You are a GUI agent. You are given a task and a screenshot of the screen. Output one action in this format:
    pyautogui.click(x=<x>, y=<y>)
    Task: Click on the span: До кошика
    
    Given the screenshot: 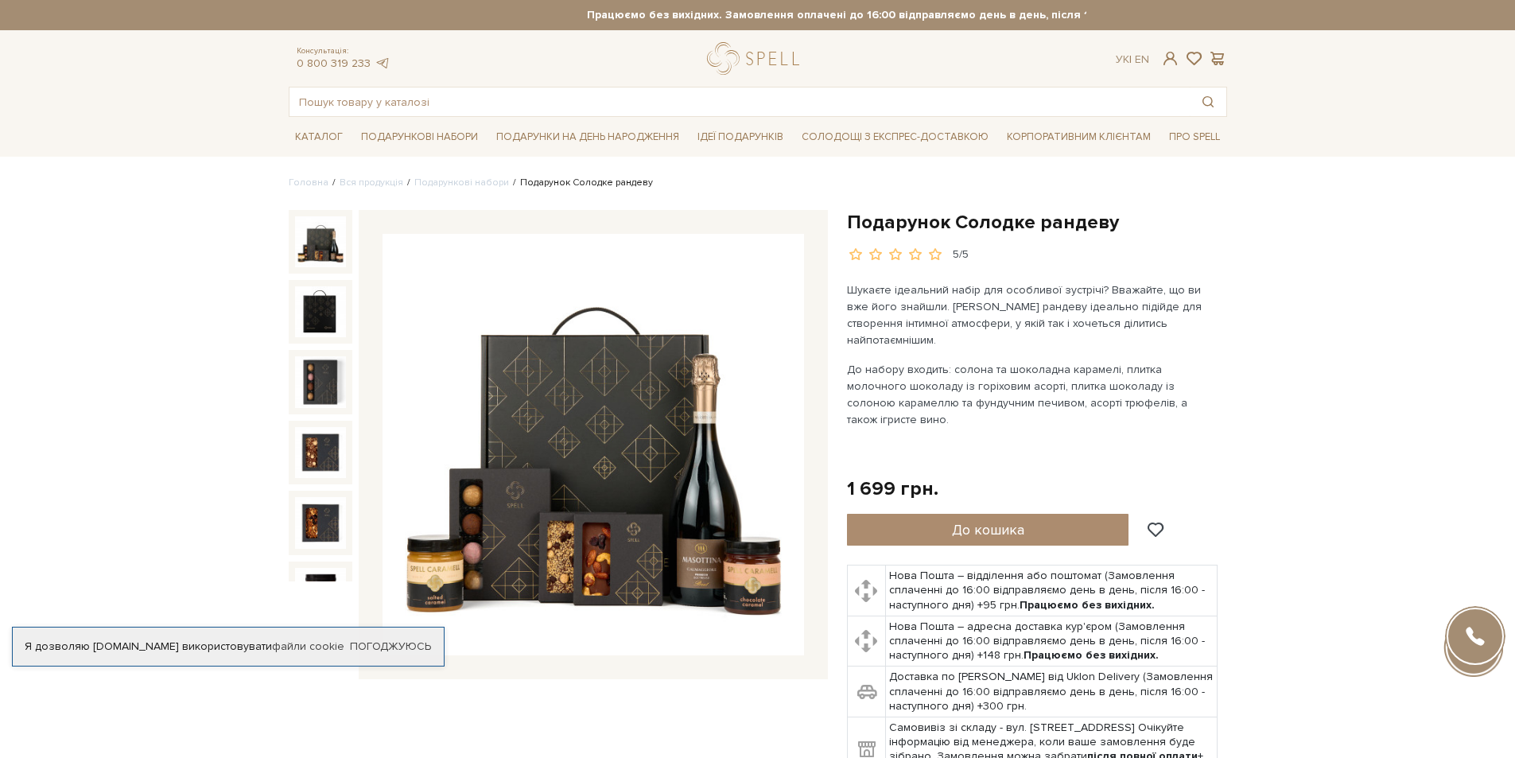 What is the action you would take?
    pyautogui.click(x=988, y=530)
    